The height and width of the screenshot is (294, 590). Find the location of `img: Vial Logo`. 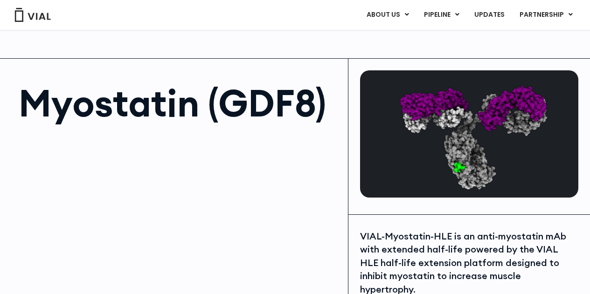

img: Vial Logo is located at coordinates (33, 15).